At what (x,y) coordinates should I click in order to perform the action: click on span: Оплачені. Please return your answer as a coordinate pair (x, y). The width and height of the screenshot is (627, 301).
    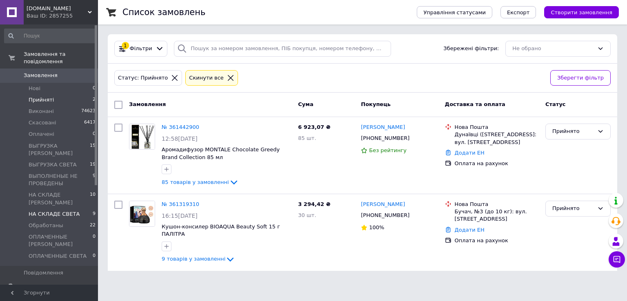
    Looking at the image, I should click on (41, 134).